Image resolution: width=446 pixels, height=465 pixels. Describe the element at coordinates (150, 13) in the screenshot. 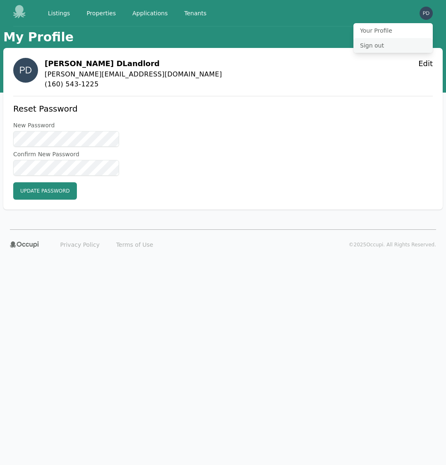

I see `a: Applications` at that location.